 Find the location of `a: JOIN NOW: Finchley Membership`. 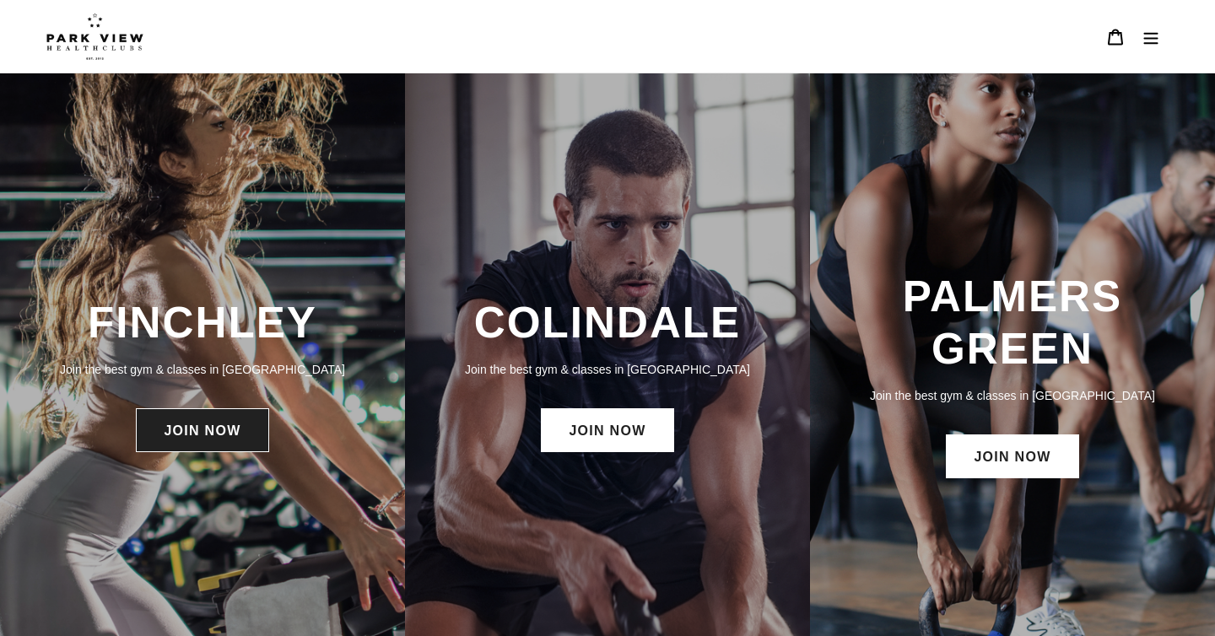

a: JOIN NOW: Finchley Membership is located at coordinates (202, 430).